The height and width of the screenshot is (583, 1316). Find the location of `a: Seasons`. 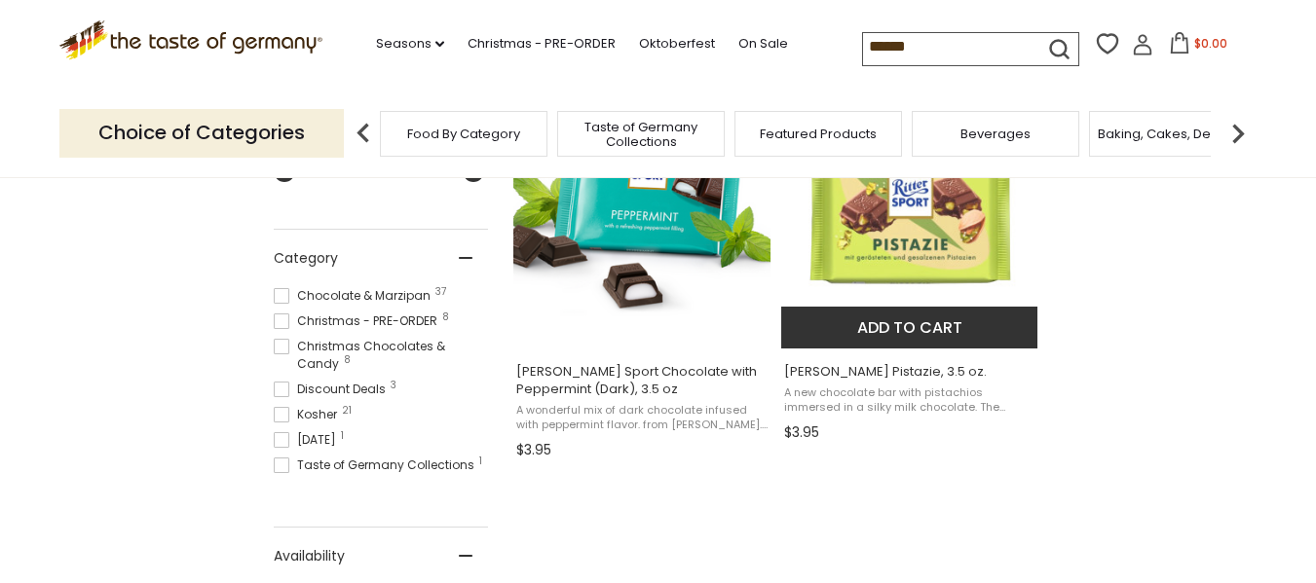

a: Seasons is located at coordinates (410, 44).